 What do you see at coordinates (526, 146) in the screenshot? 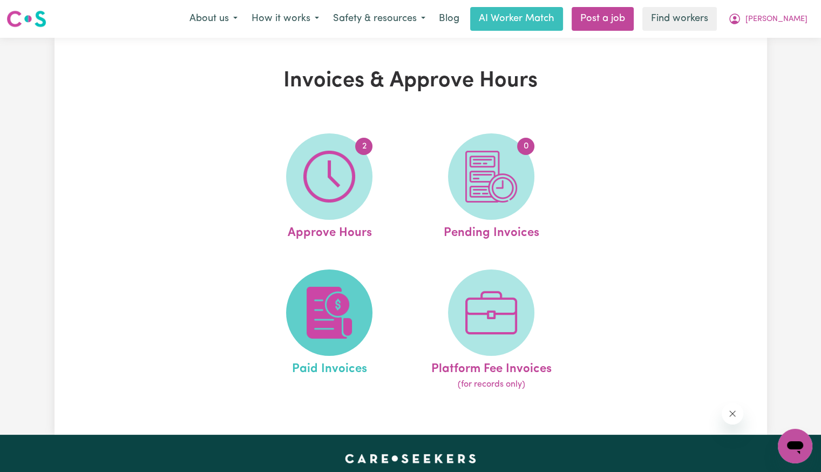
I see `span: 0` at bounding box center [526, 146].